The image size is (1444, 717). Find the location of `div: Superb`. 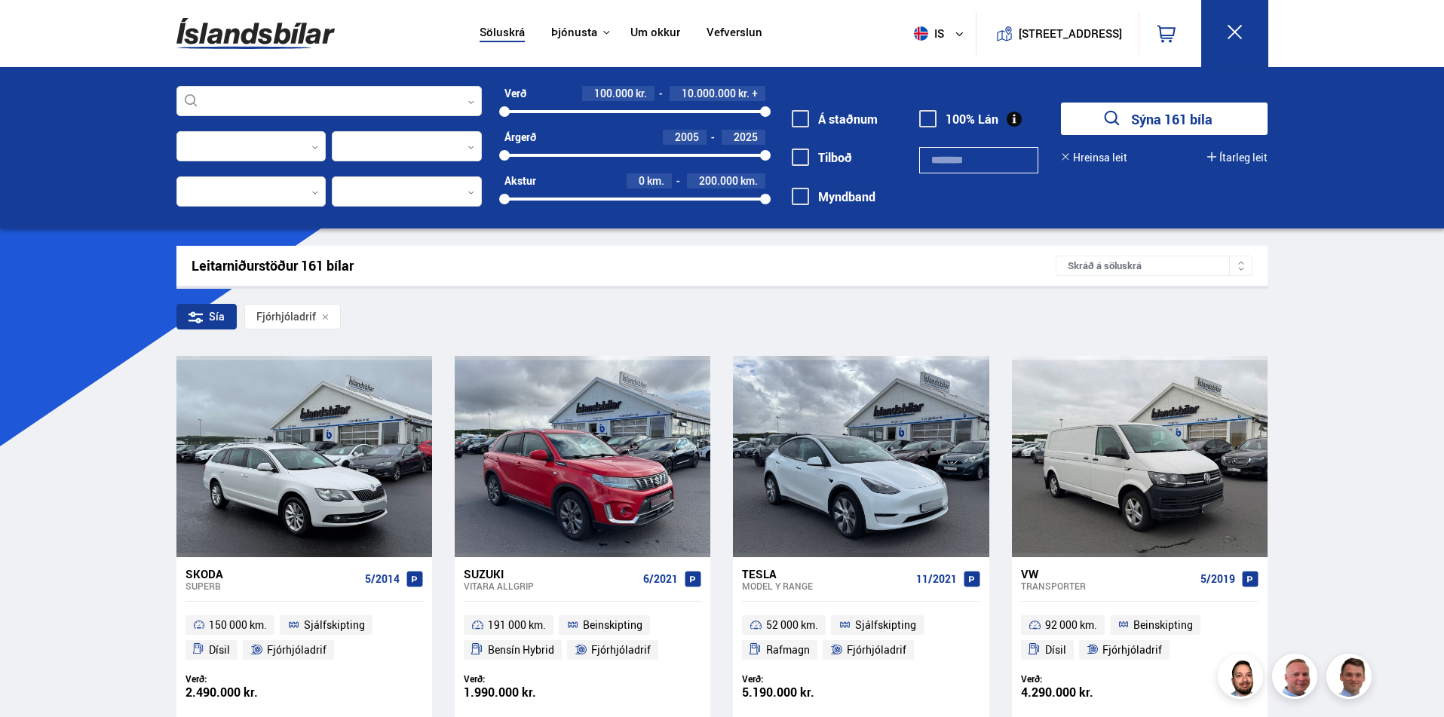

div: Superb is located at coordinates (272, 586).